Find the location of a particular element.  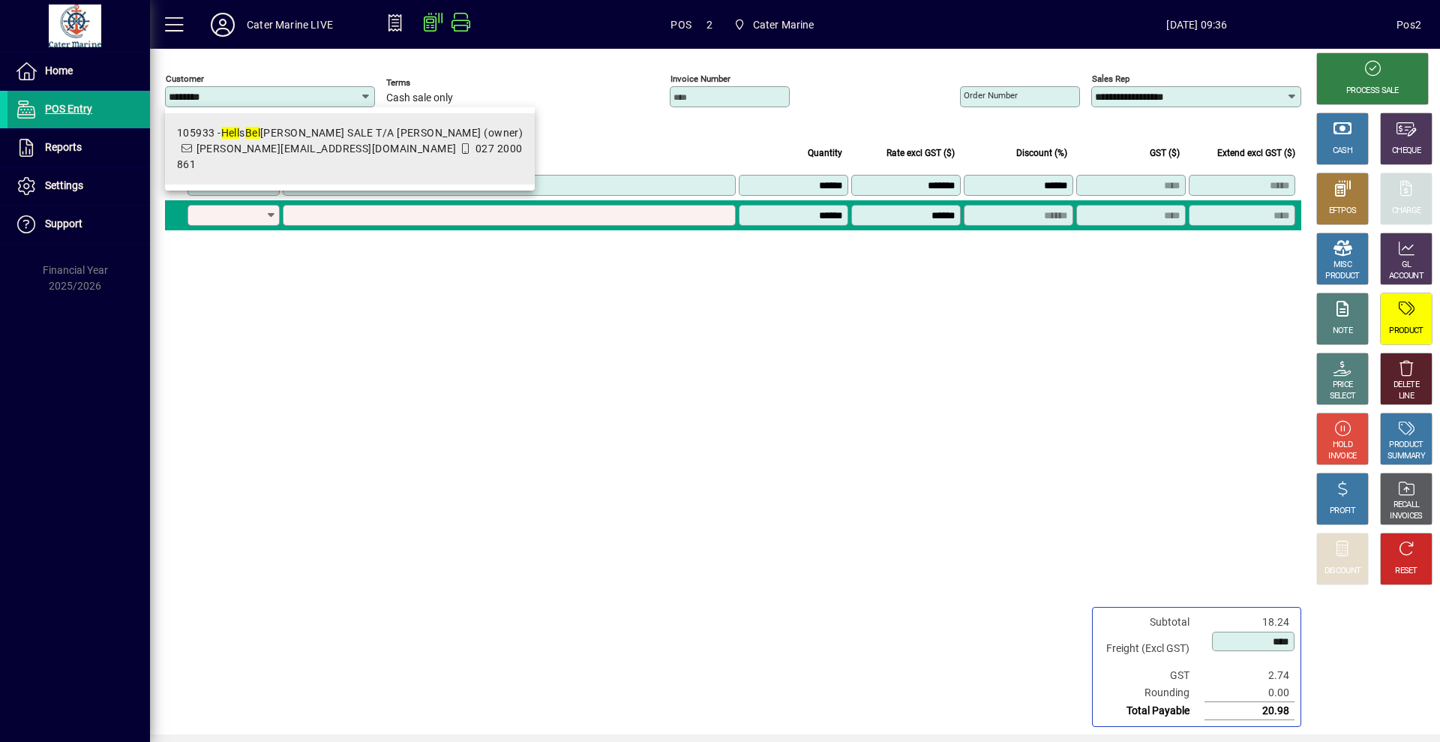

div: SELECT is located at coordinates (1342, 396).